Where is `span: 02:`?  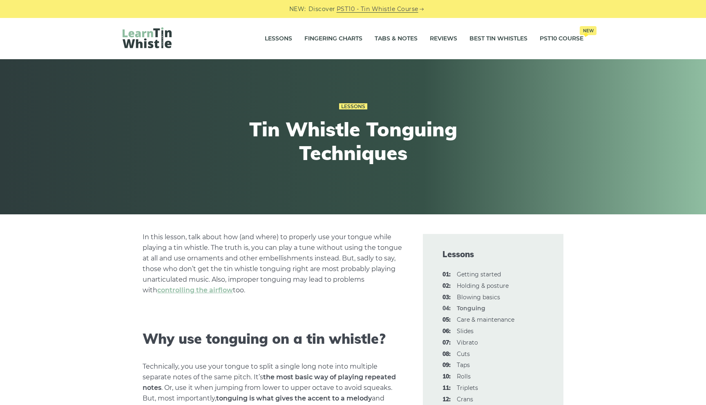
span: 02: is located at coordinates (446, 286).